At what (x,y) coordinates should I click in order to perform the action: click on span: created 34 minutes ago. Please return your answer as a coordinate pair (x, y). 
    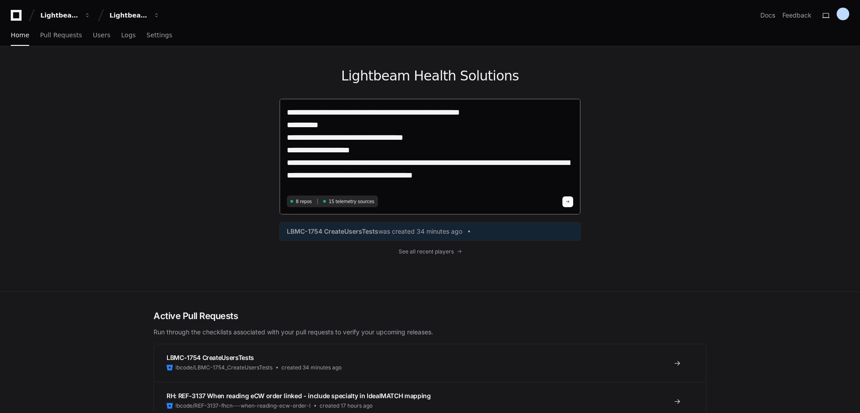
    Looking at the image, I should click on (312, 367).